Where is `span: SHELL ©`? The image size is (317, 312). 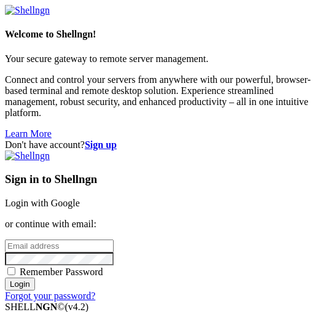
span: SHELL © is located at coordinates (47, 307).